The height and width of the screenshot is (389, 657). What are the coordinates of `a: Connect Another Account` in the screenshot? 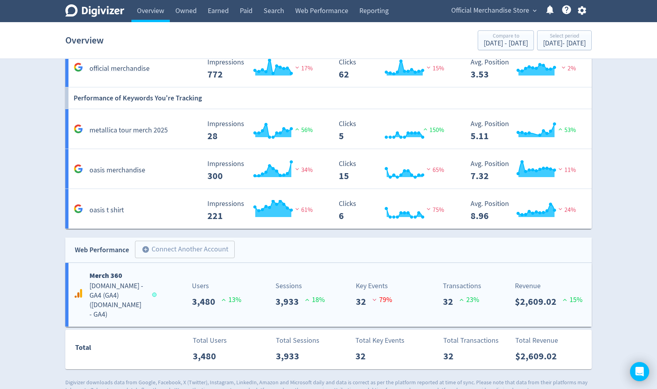 It's located at (182, 250).